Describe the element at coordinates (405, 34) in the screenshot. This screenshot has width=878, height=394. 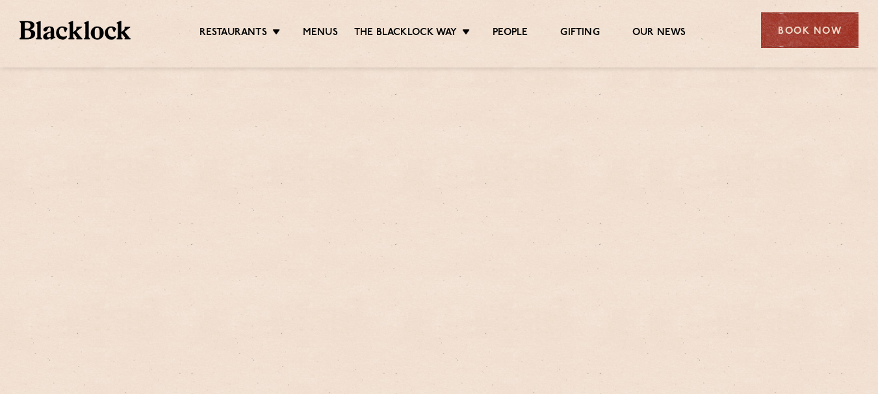
I see `a: The Blacklock Way` at that location.